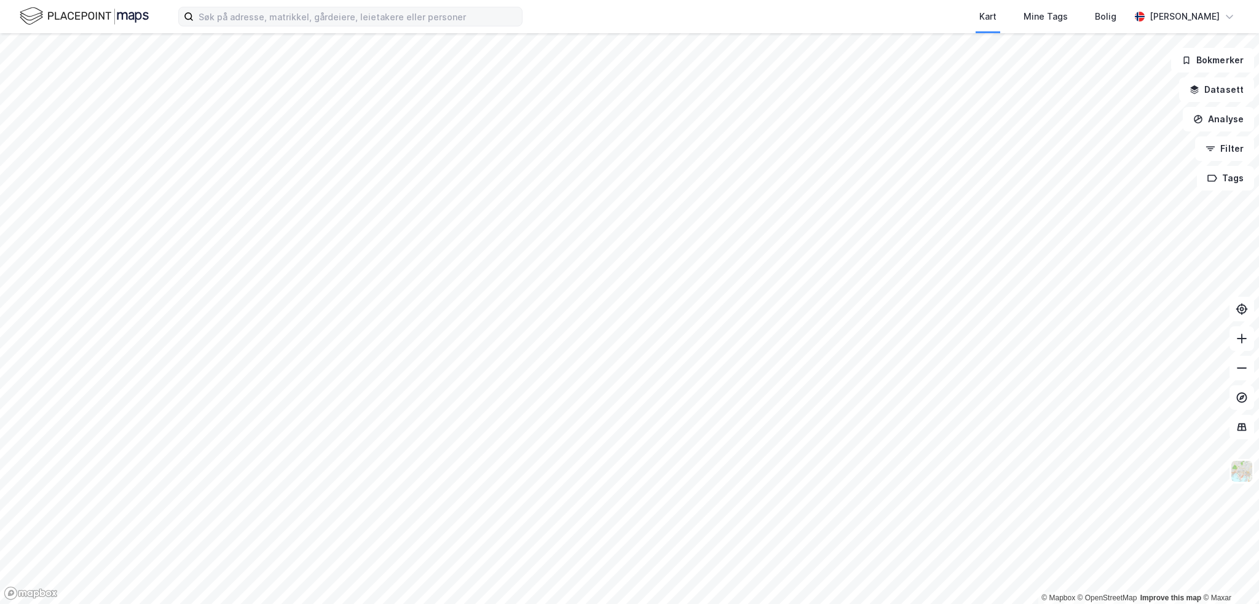  I want to click on button: Filter, so click(1224, 149).